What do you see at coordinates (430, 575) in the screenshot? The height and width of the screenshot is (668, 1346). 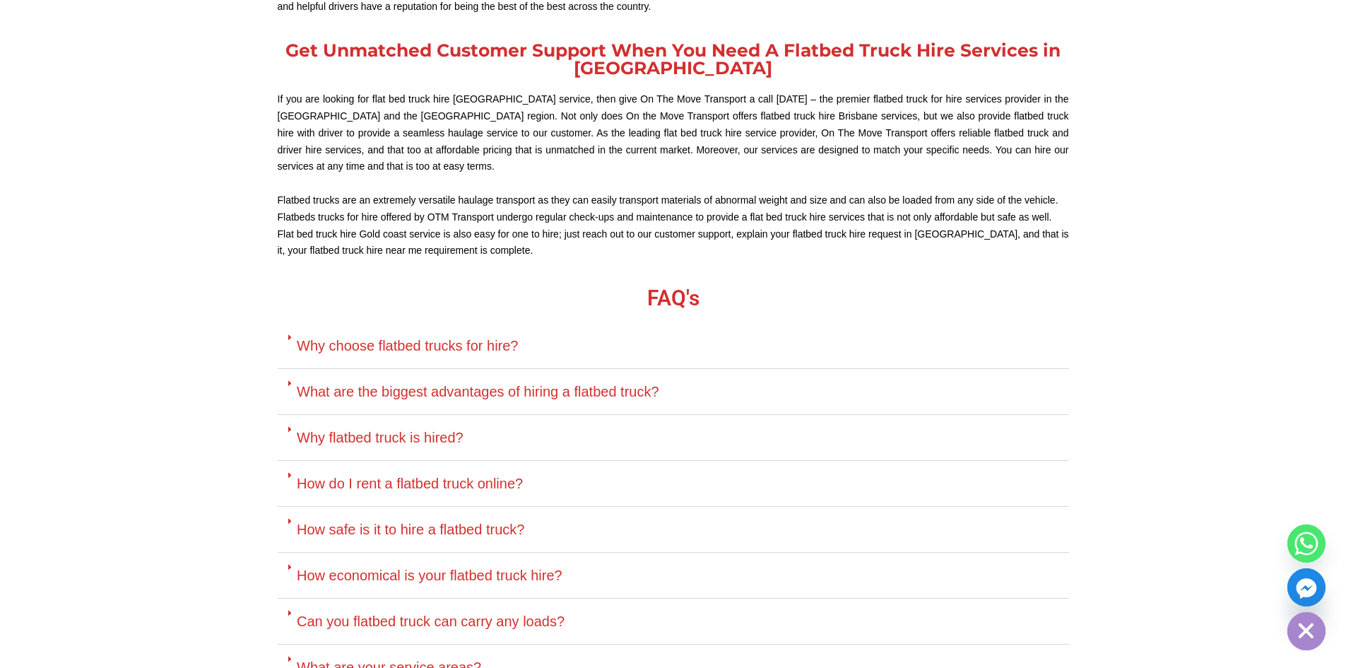 I see `a: How economical is your flatbed truck hire?` at bounding box center [430, 575].